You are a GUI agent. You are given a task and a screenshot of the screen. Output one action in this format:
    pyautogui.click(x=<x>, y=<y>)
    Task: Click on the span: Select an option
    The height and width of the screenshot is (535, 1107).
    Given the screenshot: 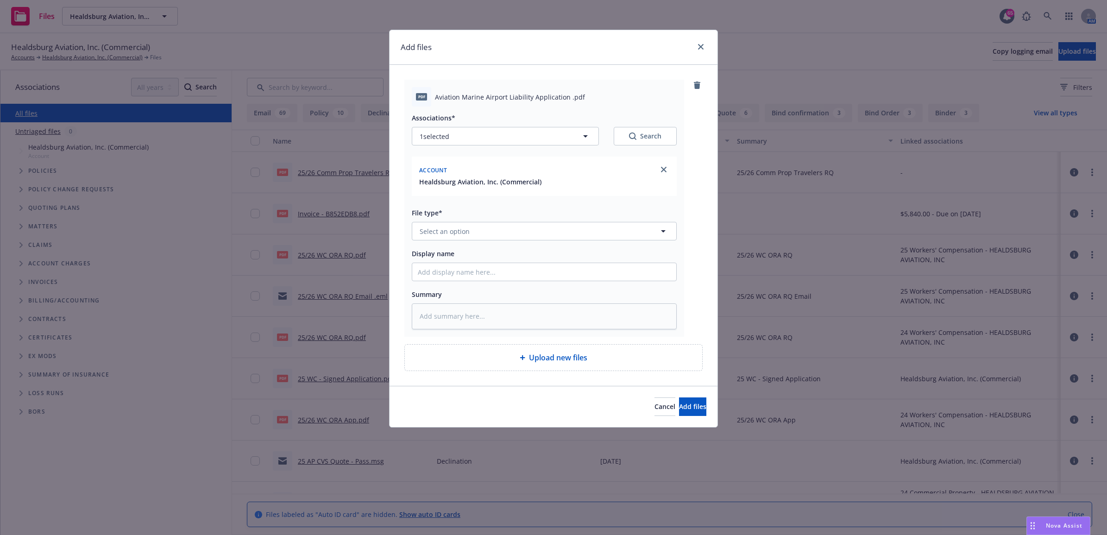 What is the action you would take?
    pyautogui.click(x=445, y=231)
    